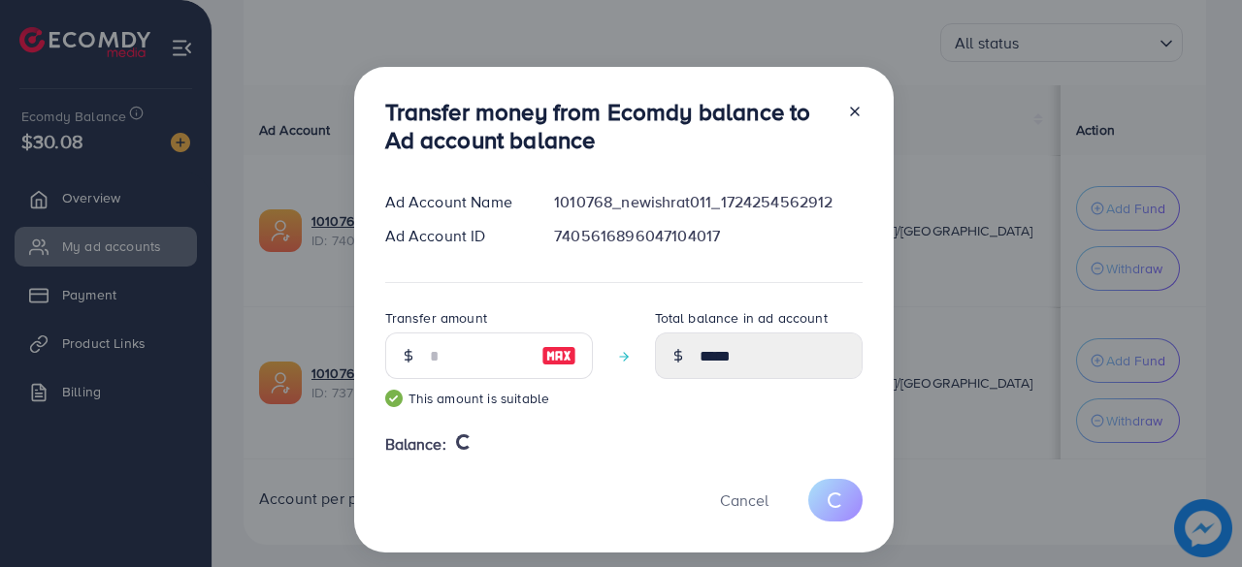  What do you see at coordinates (741, 318) in the screenshot?
I see `label: Total balance in ad account` at bounding box center [741, 318].